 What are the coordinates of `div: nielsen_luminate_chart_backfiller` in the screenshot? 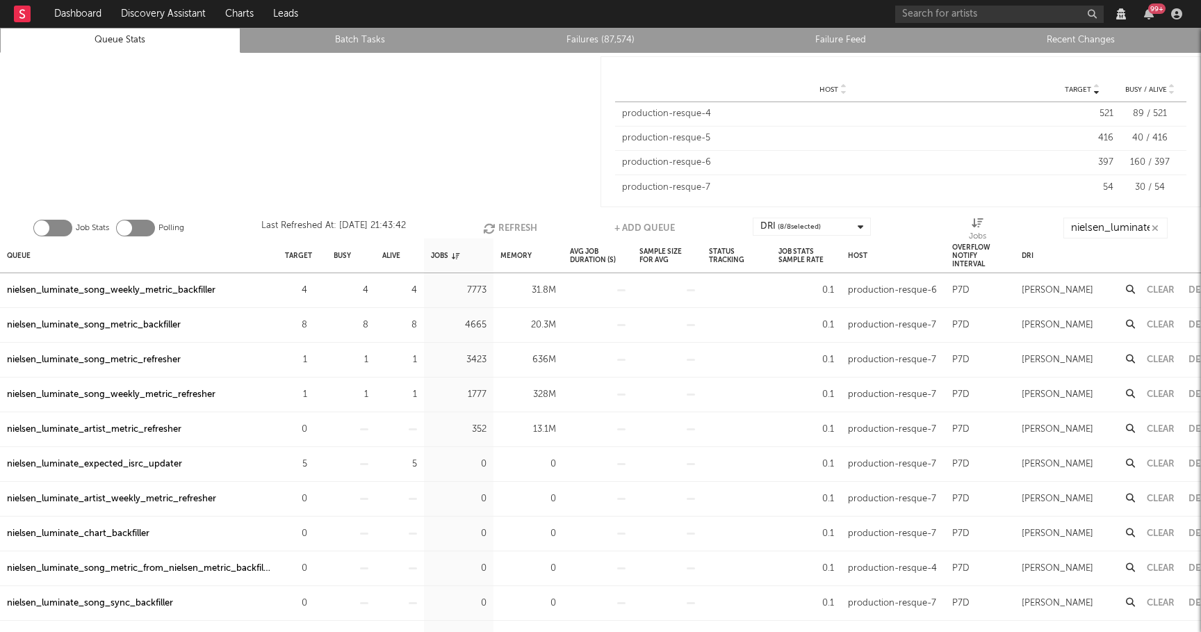 It's located at (78, 534).